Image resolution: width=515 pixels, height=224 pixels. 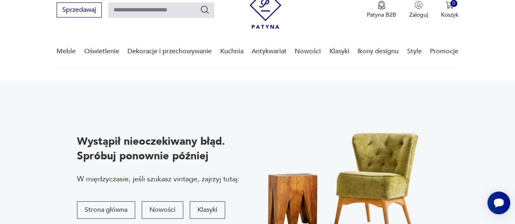 I want to click on button: Strona główna, so click(x=106, y=210).